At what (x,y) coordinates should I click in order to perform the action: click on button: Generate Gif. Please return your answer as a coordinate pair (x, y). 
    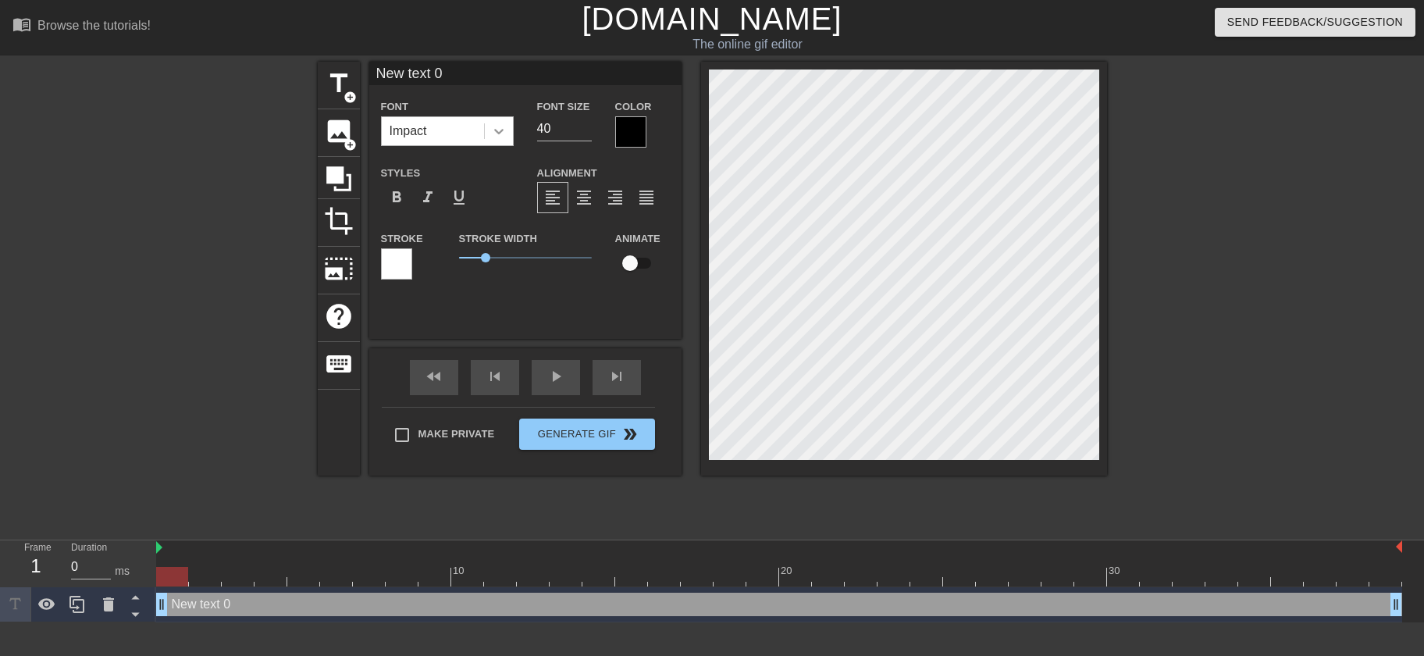
    Looking at the image, I should click on (586, 434).